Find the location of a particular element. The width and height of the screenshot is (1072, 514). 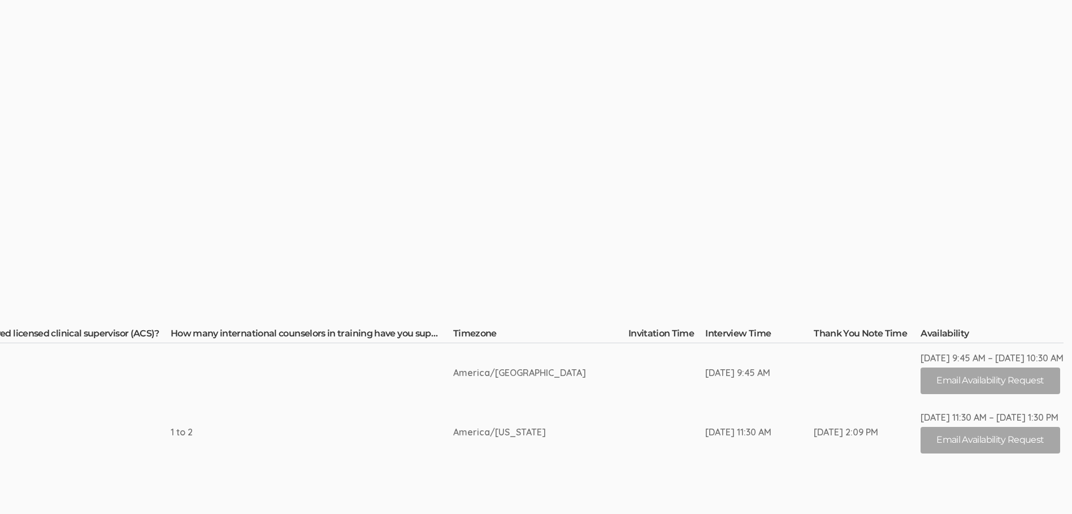

th: Interview Time is located at coordinates (760, 335).